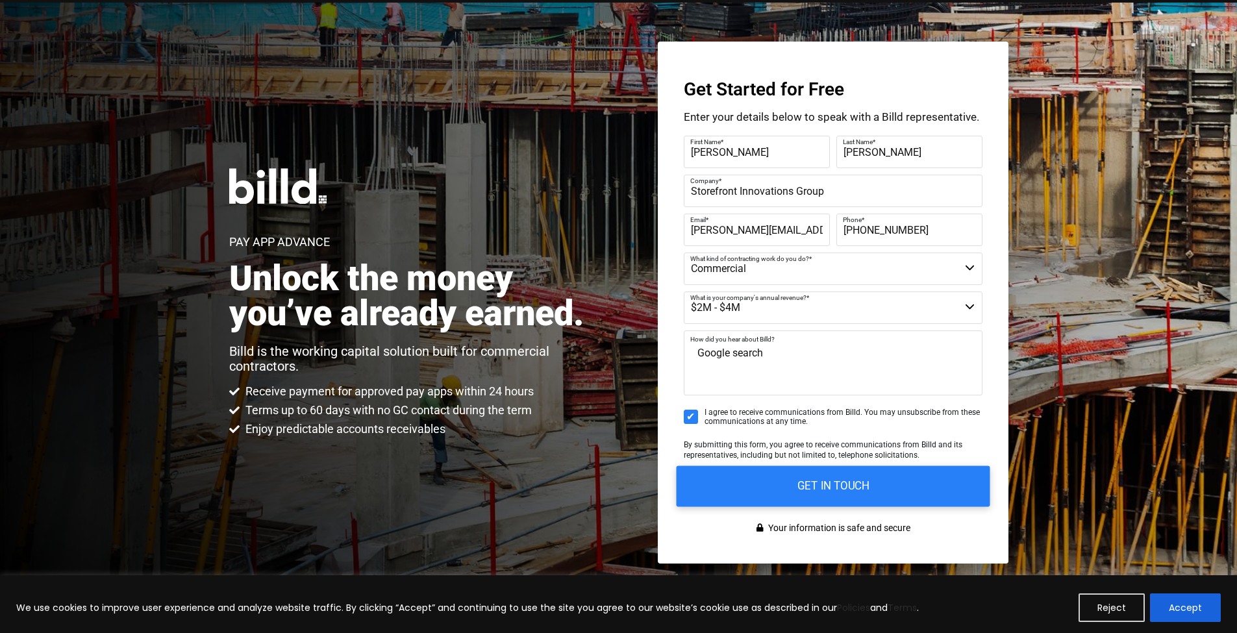 The width and height of the screenshot is (1237, 633). I want to click on button: Reject, so click(1112, 608).